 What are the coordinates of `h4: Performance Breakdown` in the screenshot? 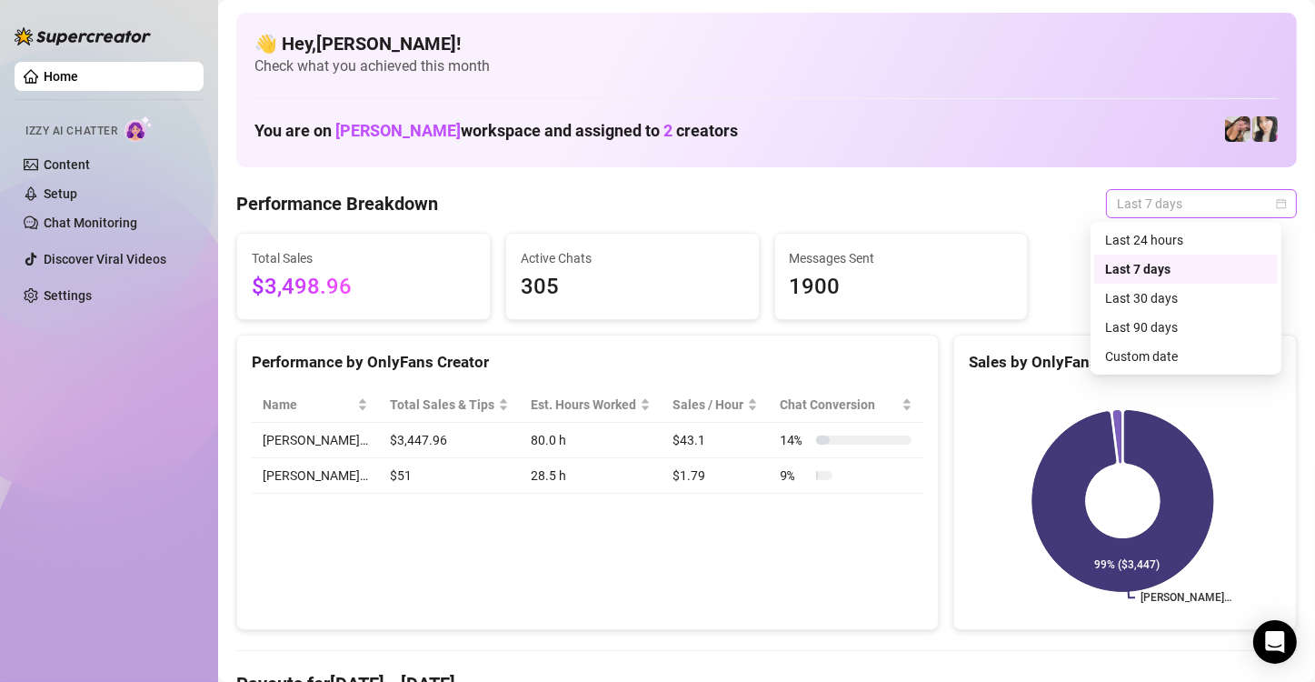 It's located at (337, 204).